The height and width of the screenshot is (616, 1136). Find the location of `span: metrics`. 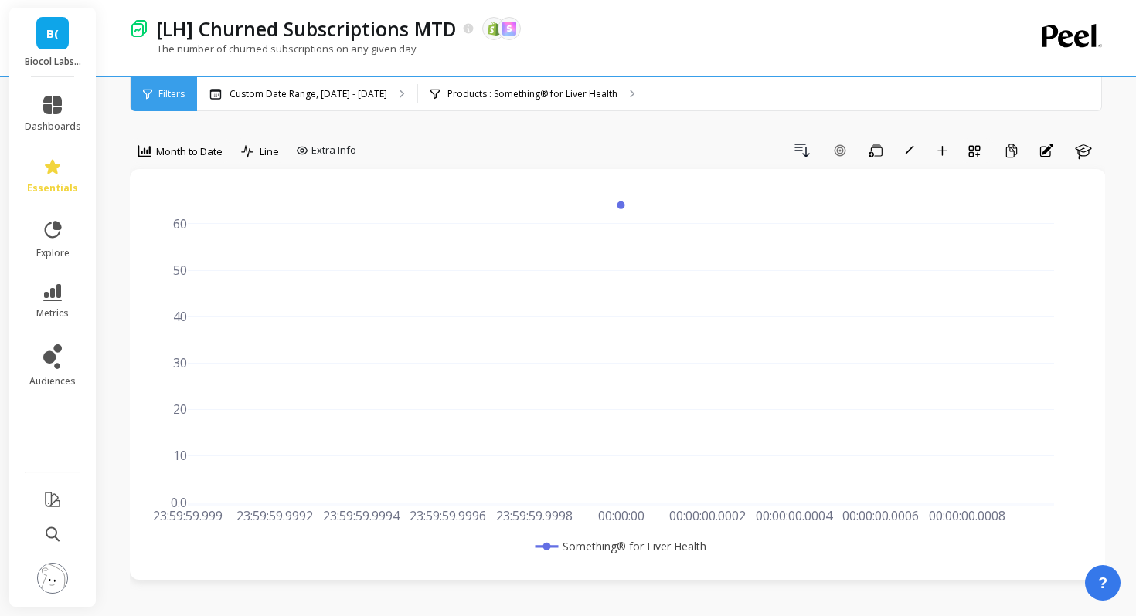

span: metrics is located at coordinates (53, 314).